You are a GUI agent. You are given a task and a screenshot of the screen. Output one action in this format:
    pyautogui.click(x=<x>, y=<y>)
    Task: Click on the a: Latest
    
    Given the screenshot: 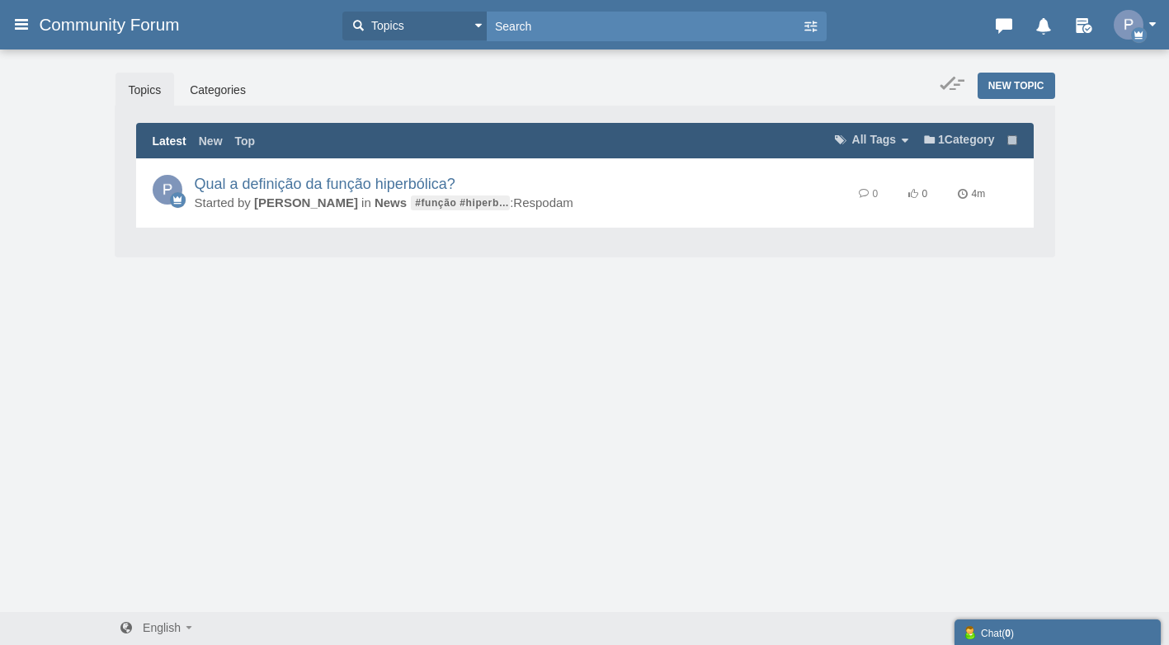 What is the action you would take?
    pyautogui.click(x=169, y=141)
    